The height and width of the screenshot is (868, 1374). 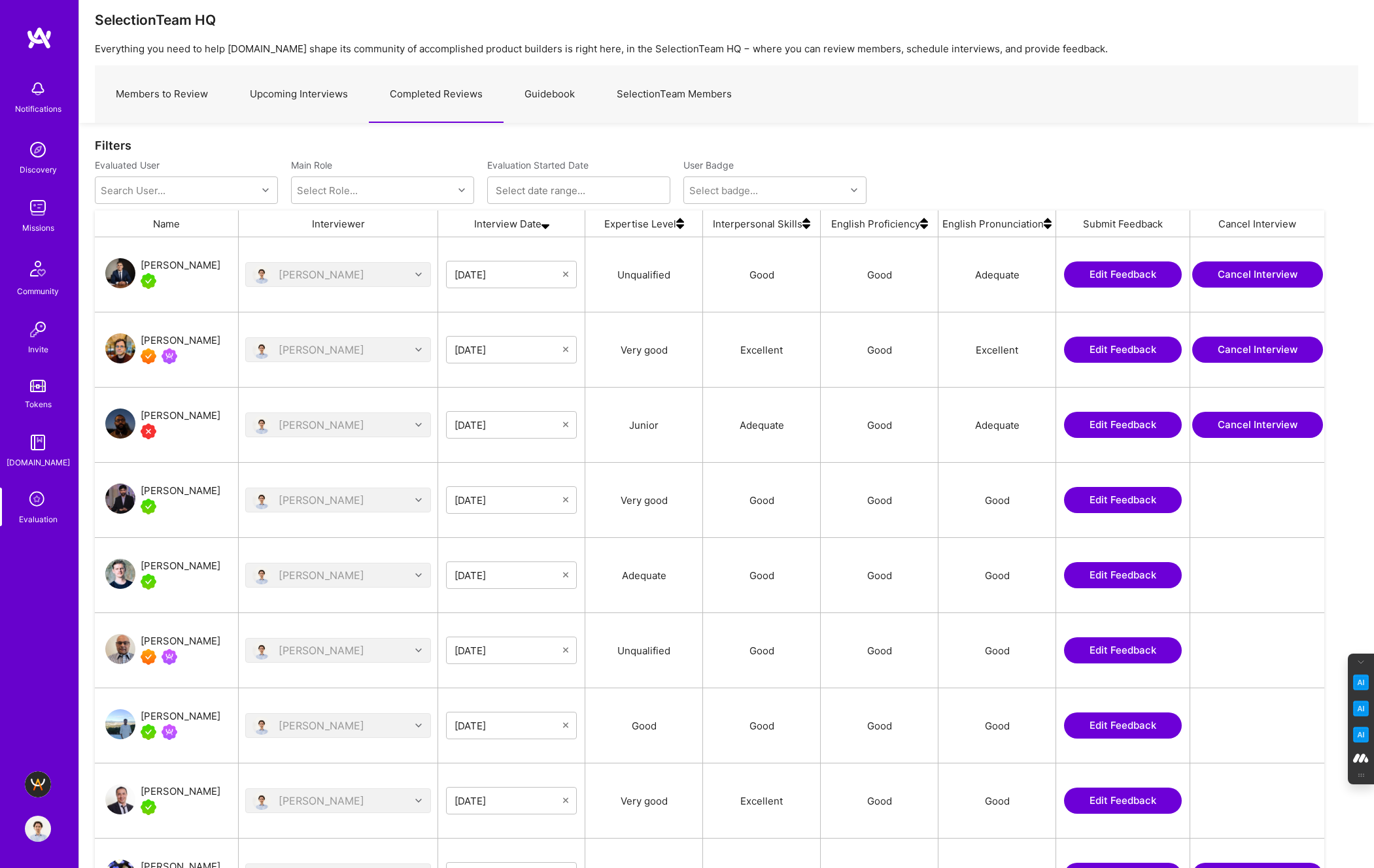 What do you see at coordinates (39, 38) in the screenshot?
I see `img: logo` at bounding box center [39, 38].